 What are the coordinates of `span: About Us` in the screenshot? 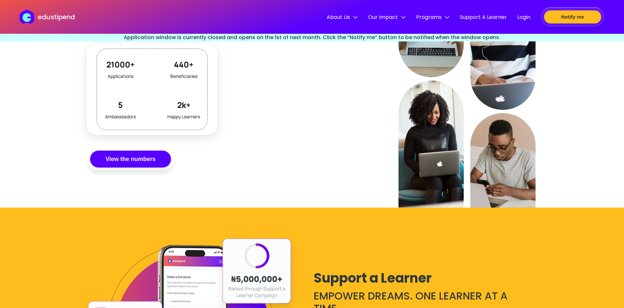 It's located at (342, 17).